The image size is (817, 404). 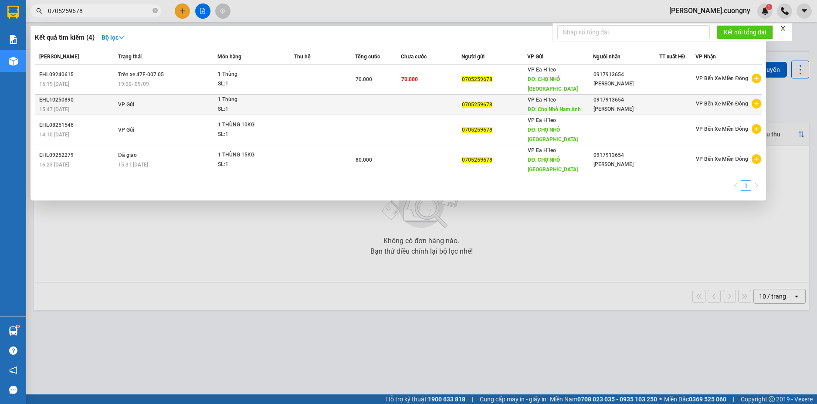 I want to click on span: question-circle, so click(x=13, y=350).